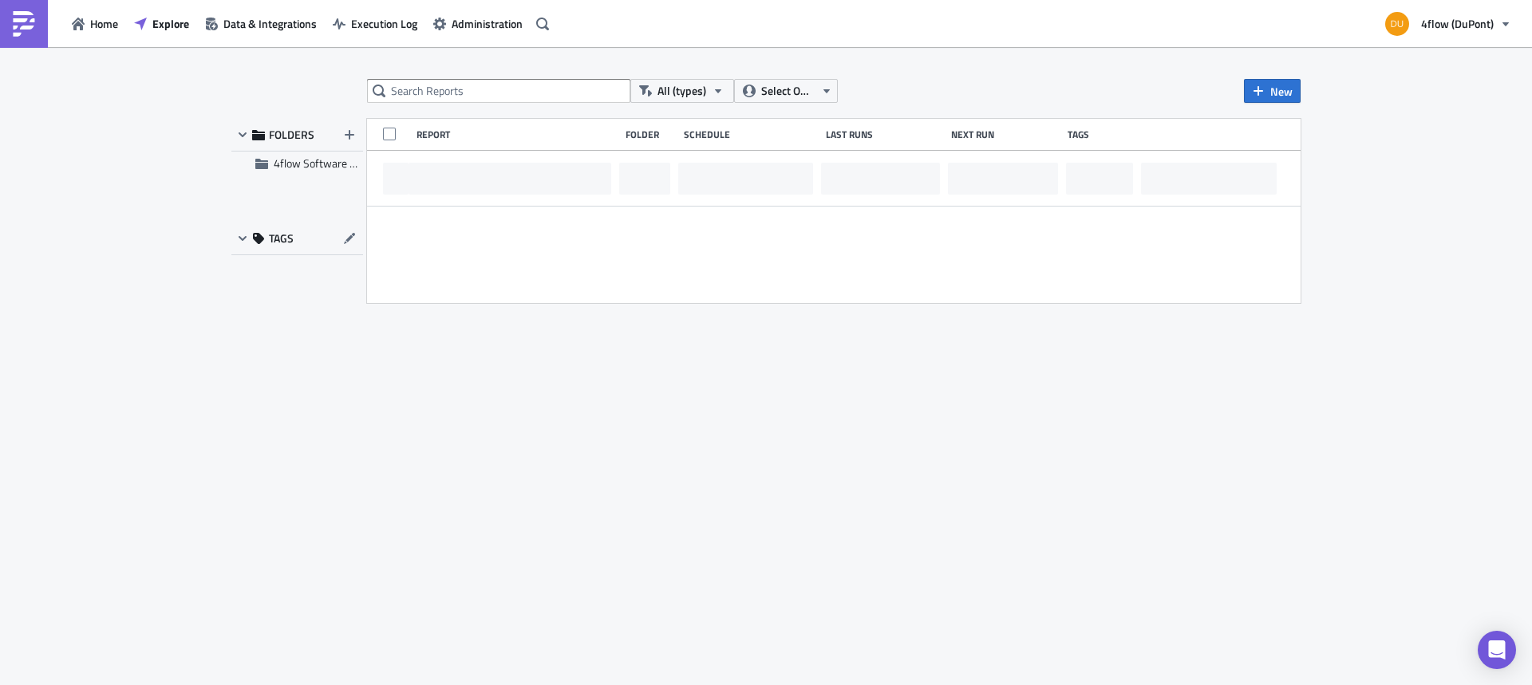 The height and width of the screenshot is (685, 1532). I want to click on button: Explore, so click(161, 23).